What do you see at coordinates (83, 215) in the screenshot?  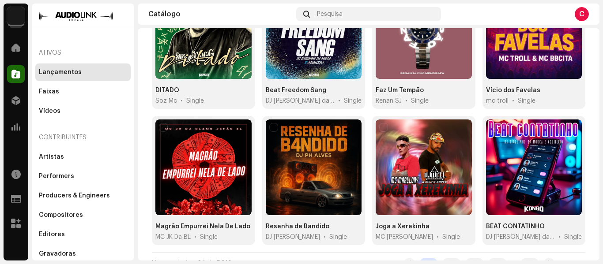 I see `re-m-nav-item: Compositores` at bounding box center [83, 215].